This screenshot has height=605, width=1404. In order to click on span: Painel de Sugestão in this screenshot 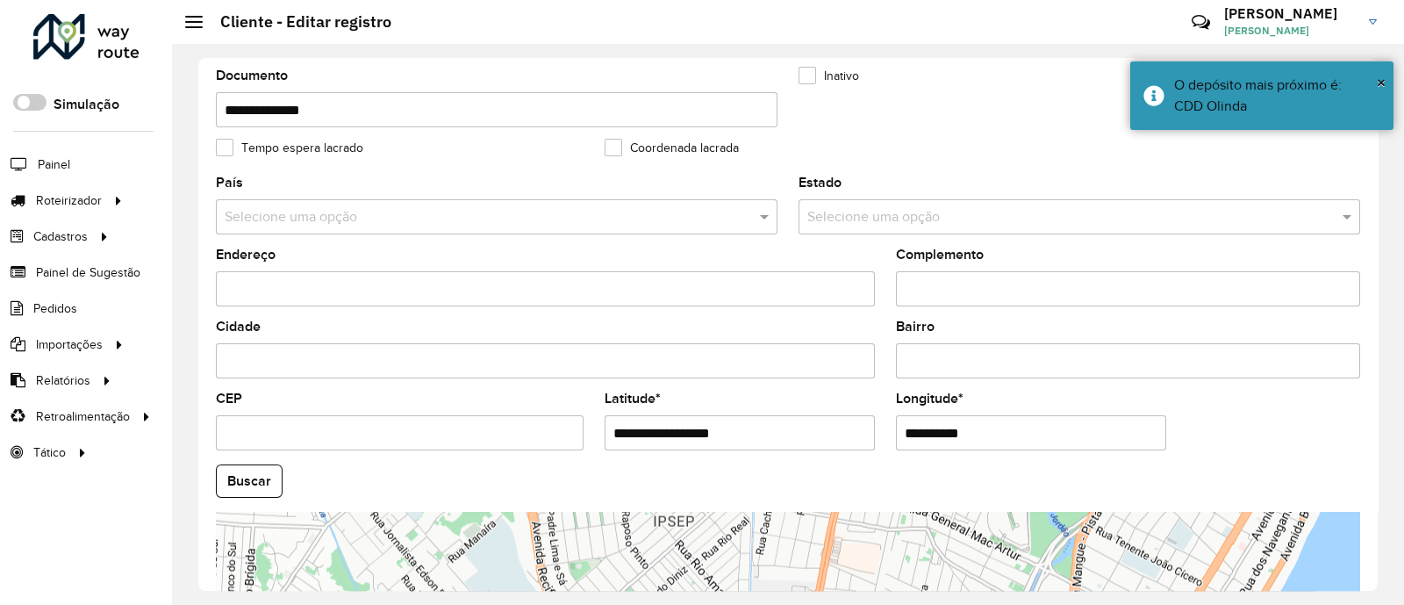, I will do `click(88, 272)`.